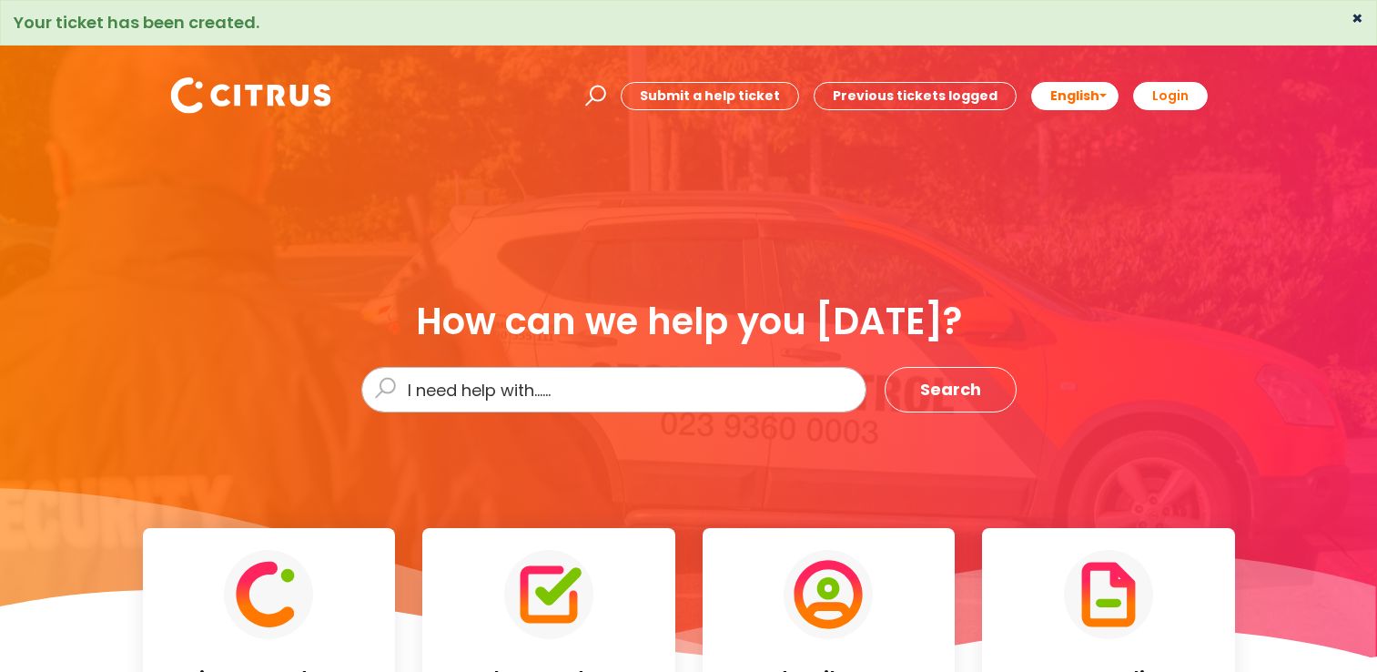  Describe the element at coordinates (950, 390) in the screenshot. I see `button: Search` at that location.